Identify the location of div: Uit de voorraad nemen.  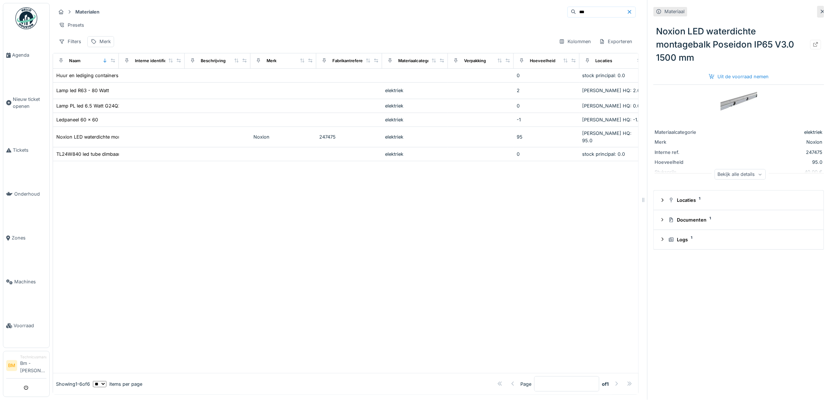
(739, 76).